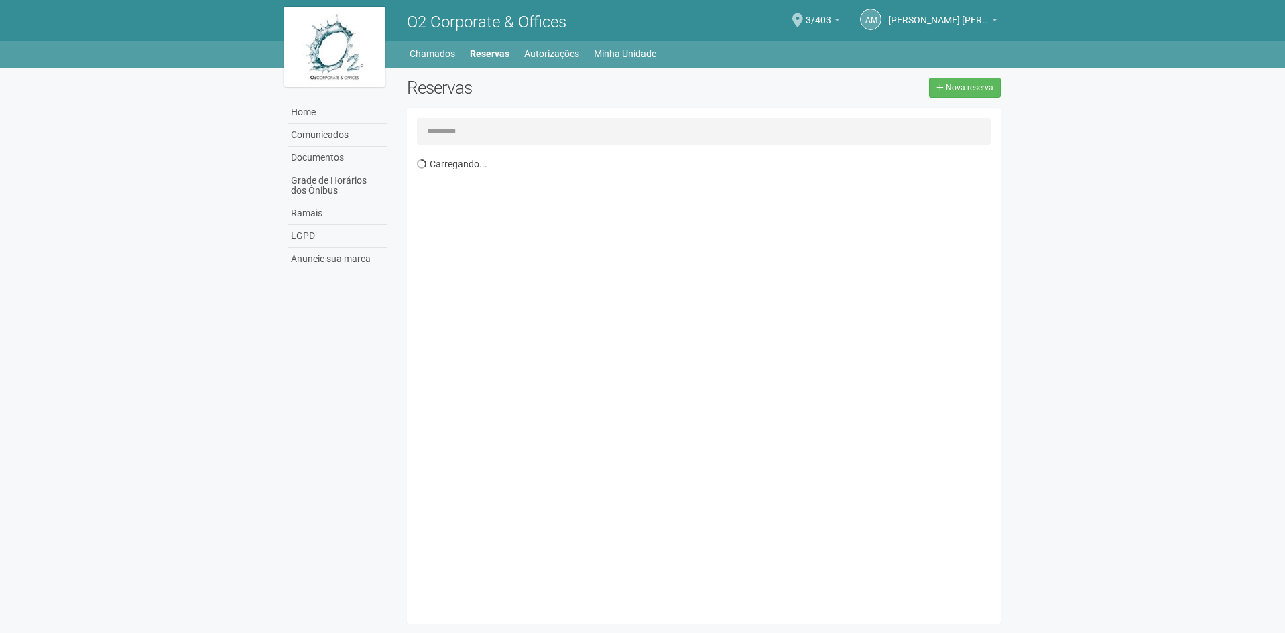 The image size is (1285, 633). I want to click on a: Reservas, so click(489, 54).